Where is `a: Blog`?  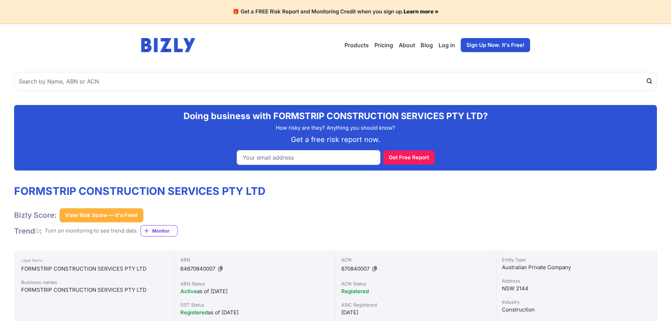
a: Blog is located at coordinates (426, 45).